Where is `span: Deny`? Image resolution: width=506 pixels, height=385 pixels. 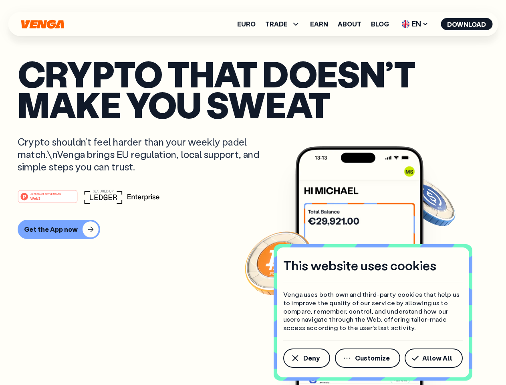
span: Deny is located at coordinates (312, 358).